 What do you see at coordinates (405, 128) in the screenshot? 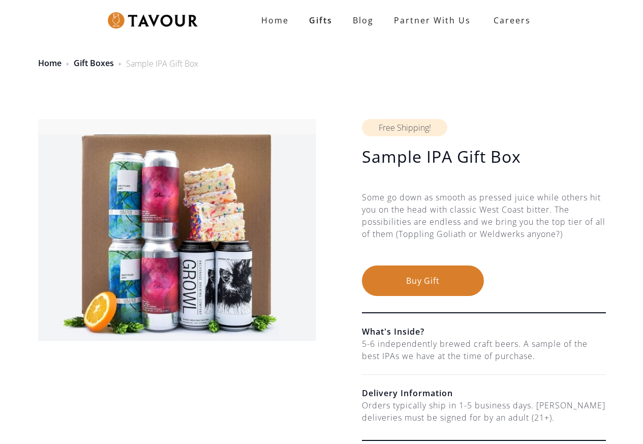
I see `div: Free Shipping!` at bounding box center [405, 128].